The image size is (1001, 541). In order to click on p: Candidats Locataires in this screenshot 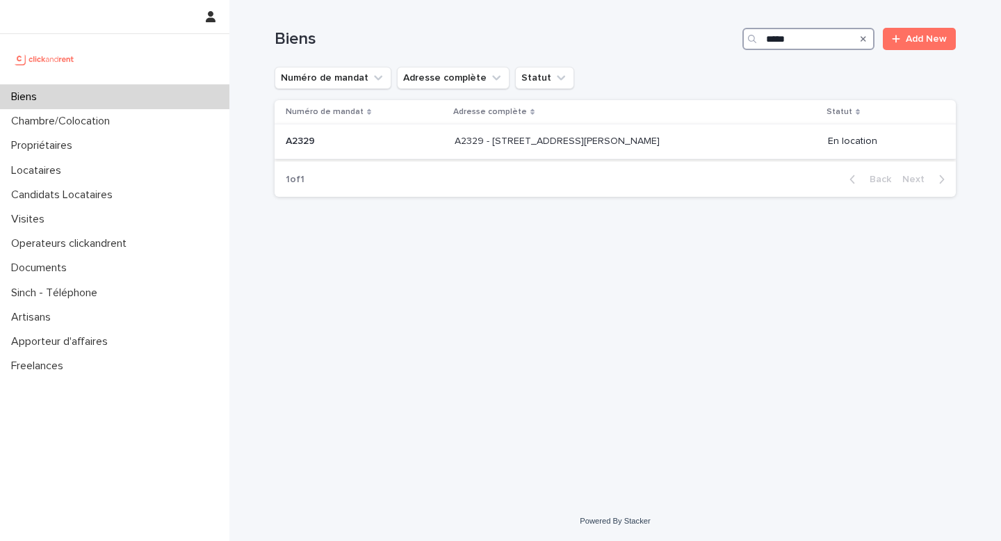, I will do `click(65, 195)`.